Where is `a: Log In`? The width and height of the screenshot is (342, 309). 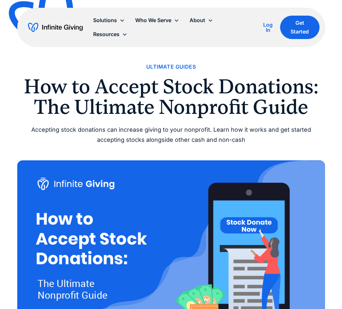
a: Log In is located at coordinates (268, 27).